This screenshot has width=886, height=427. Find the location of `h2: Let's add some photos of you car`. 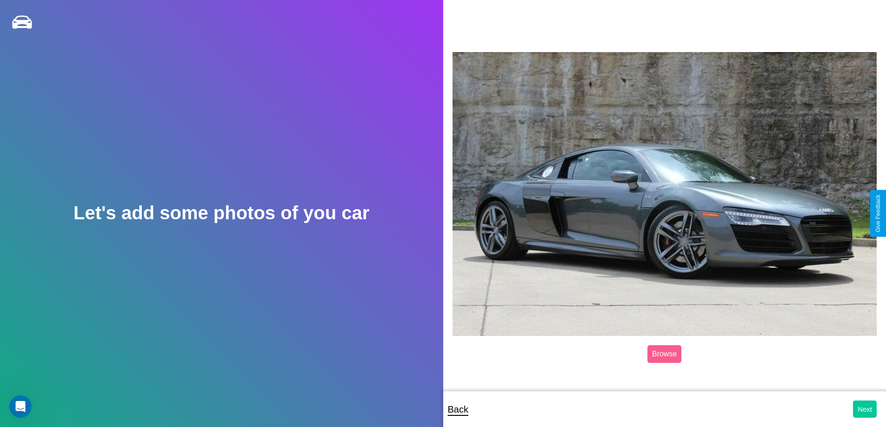

h2: Let's add some photos of you car is located at coordinates (221, 213).